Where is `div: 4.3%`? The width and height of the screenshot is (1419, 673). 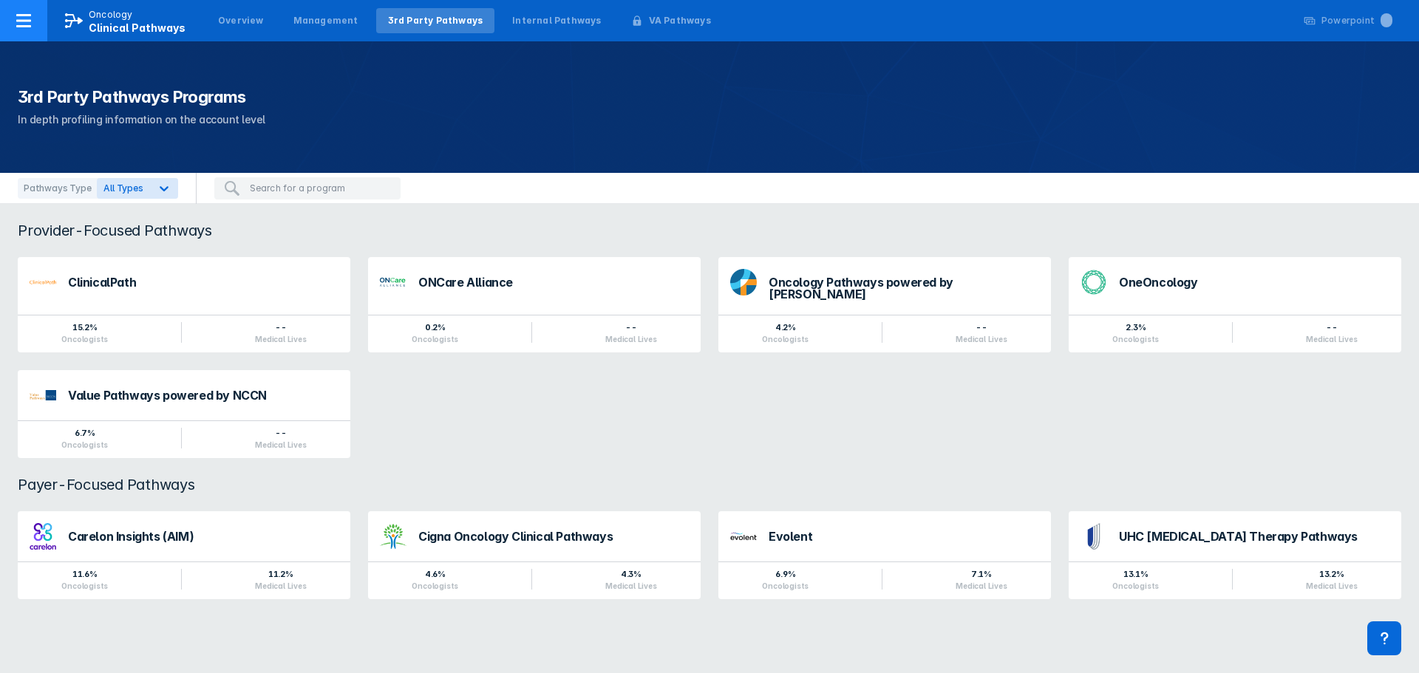 div: 4.3% is located at coordinates (630, 574).